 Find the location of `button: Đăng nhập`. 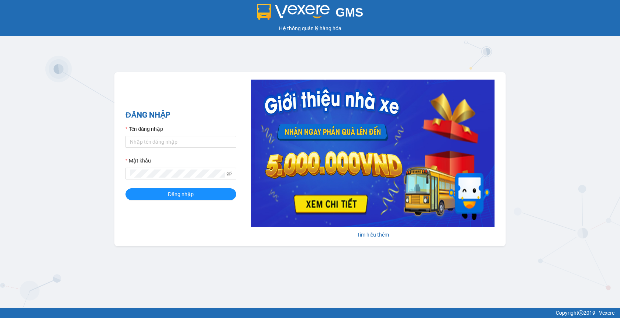

button: Đăng nhập is located at coordinates (181, 194).